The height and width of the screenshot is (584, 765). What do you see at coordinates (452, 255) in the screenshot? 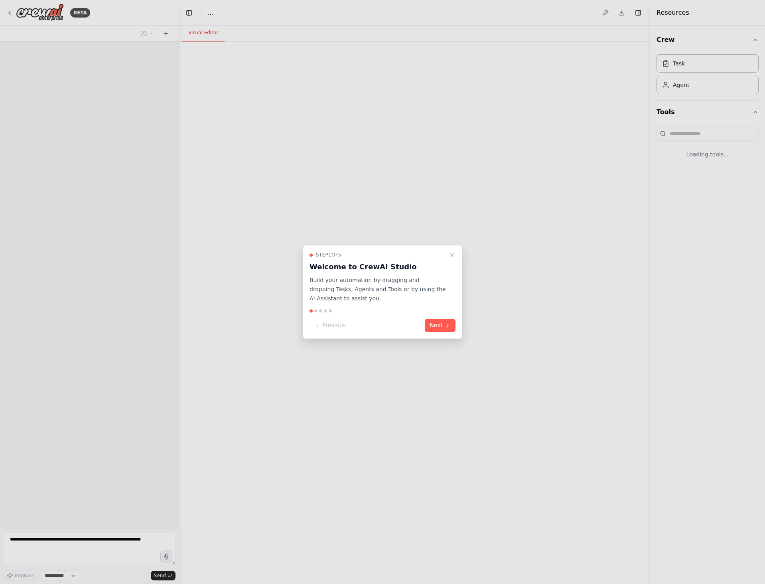
I see `button: Close walkthrough` at bounding box center [452, 255].